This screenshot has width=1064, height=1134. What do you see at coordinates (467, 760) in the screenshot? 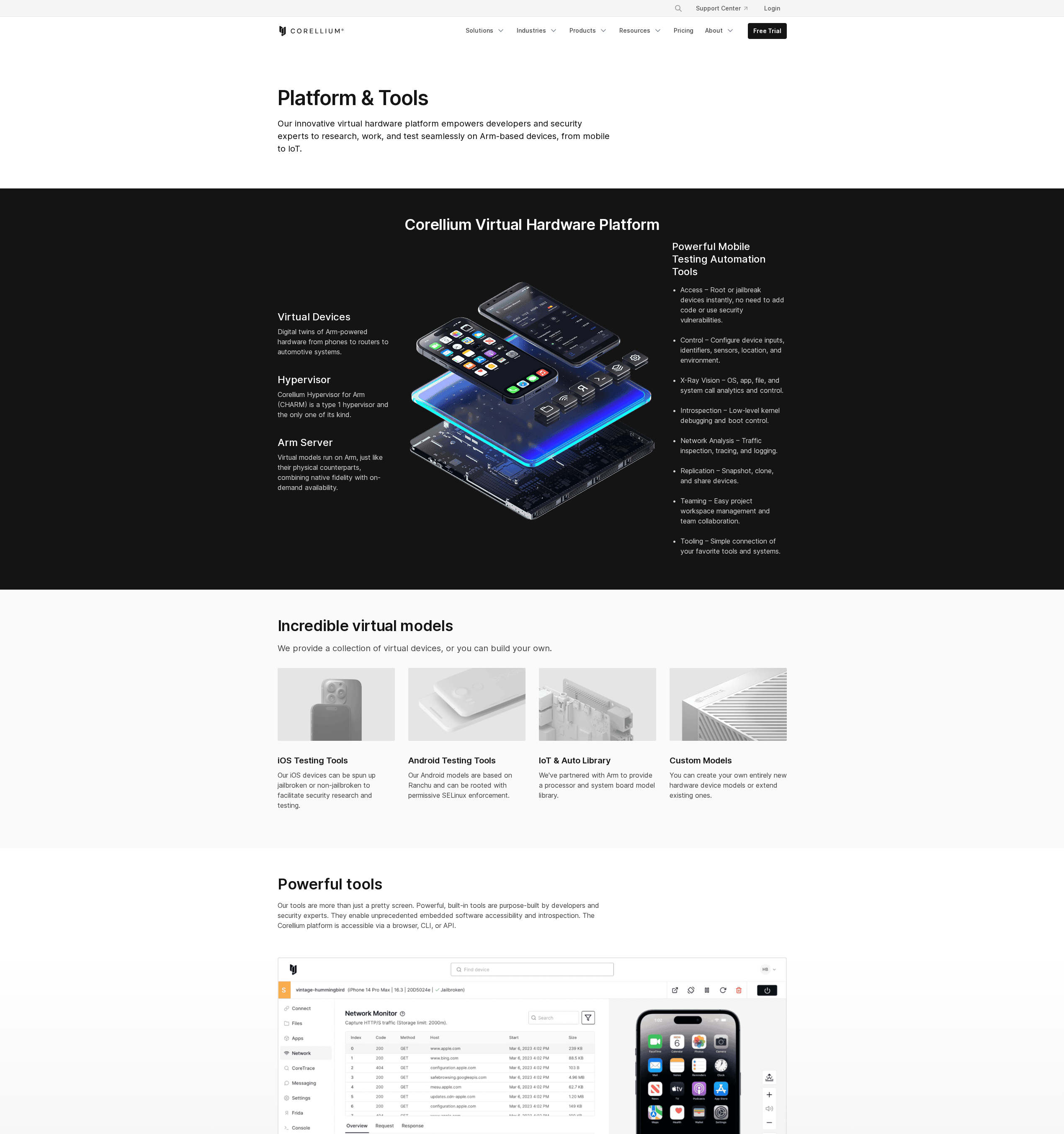
I see `h2: Android Testing Tools` at bounding box center [467, 760].